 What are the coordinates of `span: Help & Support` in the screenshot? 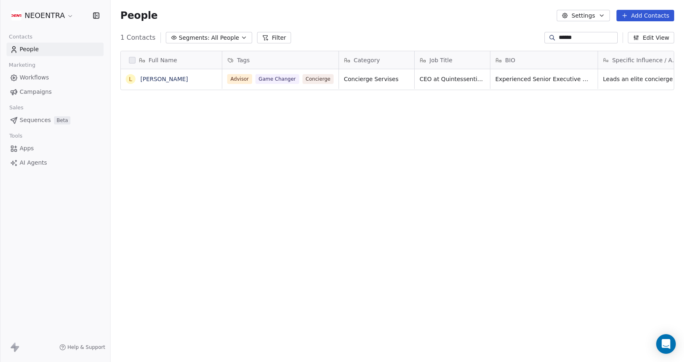 It's located at (86, 347).